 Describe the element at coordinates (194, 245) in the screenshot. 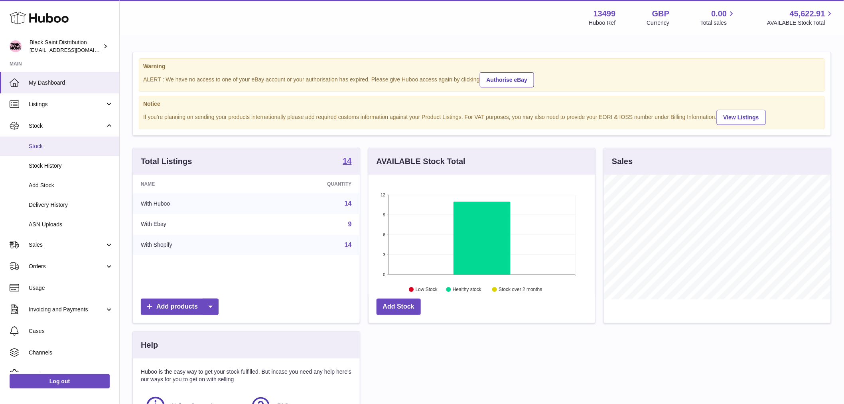

I see `td: With Shopify` at that location.